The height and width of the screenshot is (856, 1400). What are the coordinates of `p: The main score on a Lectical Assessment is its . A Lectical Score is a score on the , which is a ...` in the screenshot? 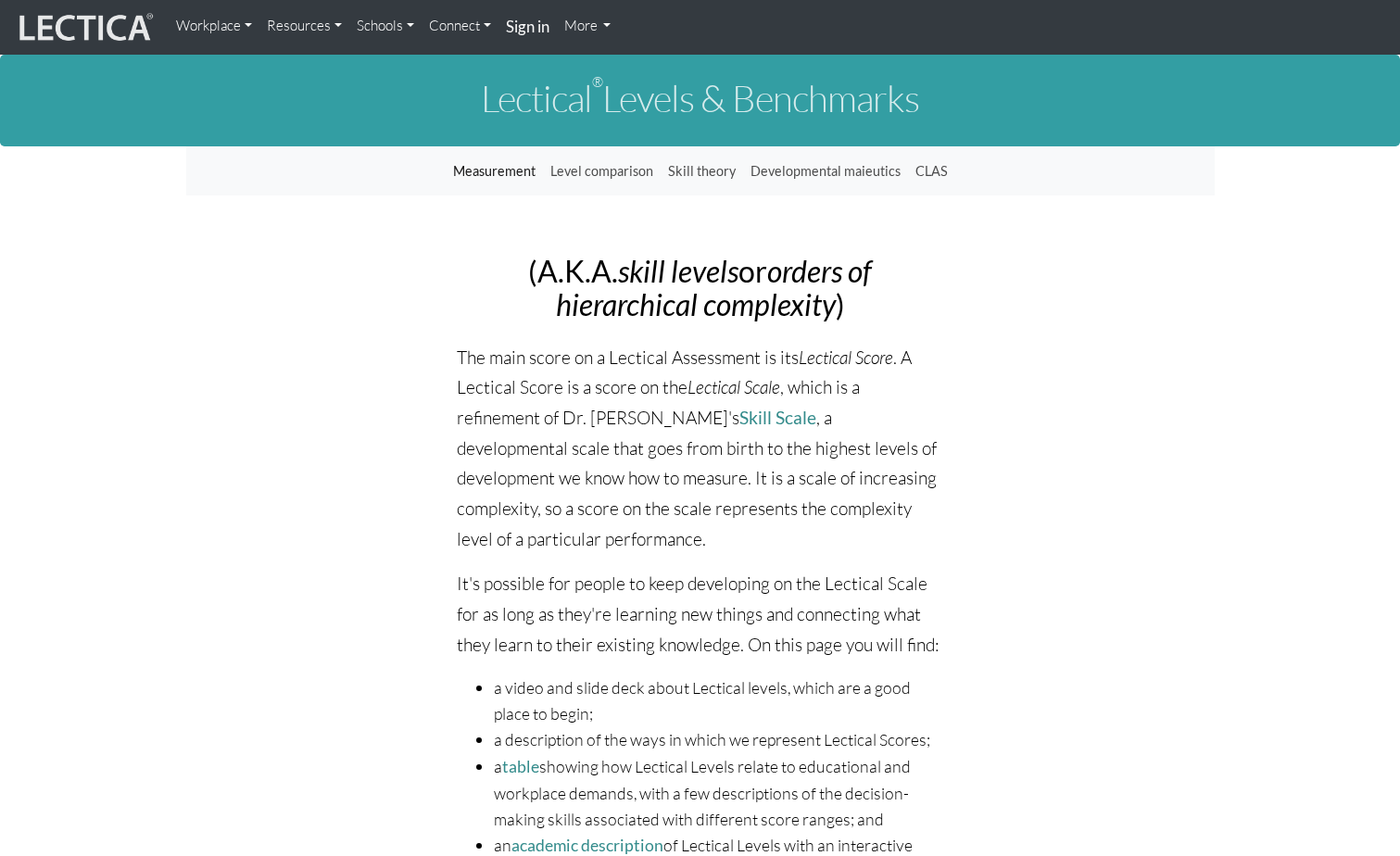 It's located at (700, 448).